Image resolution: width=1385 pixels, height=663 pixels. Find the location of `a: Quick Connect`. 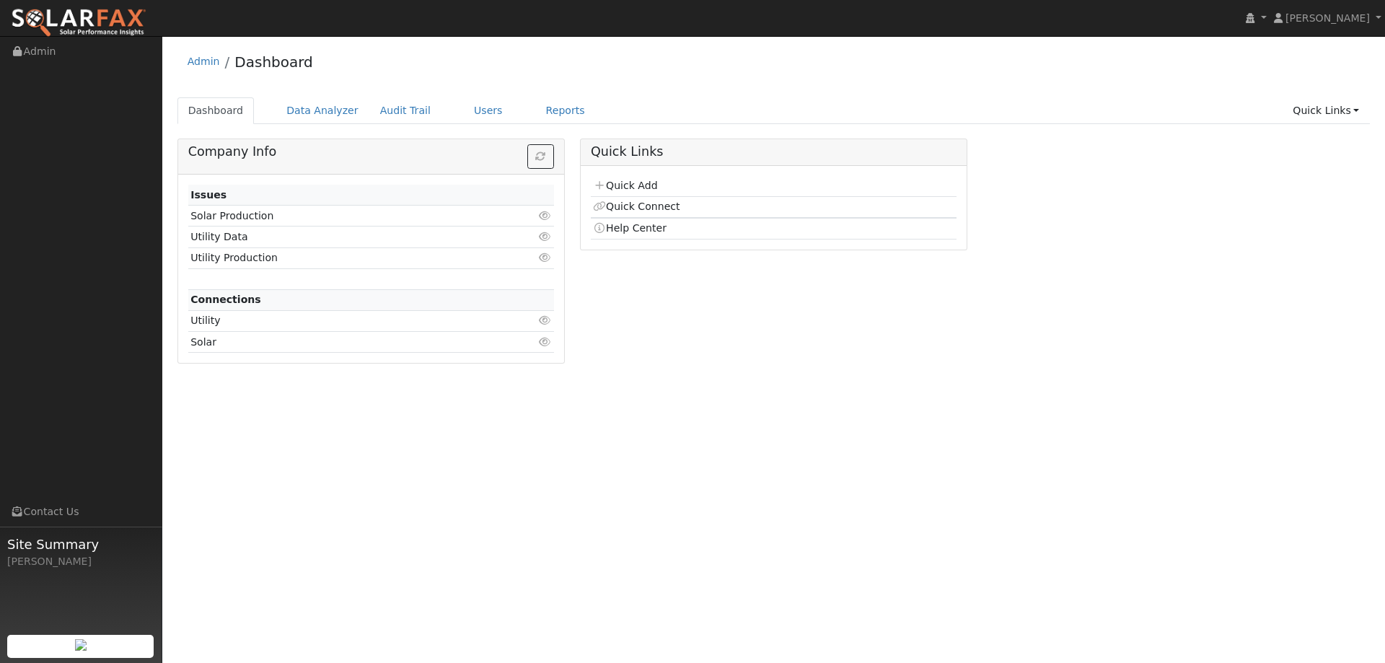

a: Quick Connect is located at coordinates (636, 206).